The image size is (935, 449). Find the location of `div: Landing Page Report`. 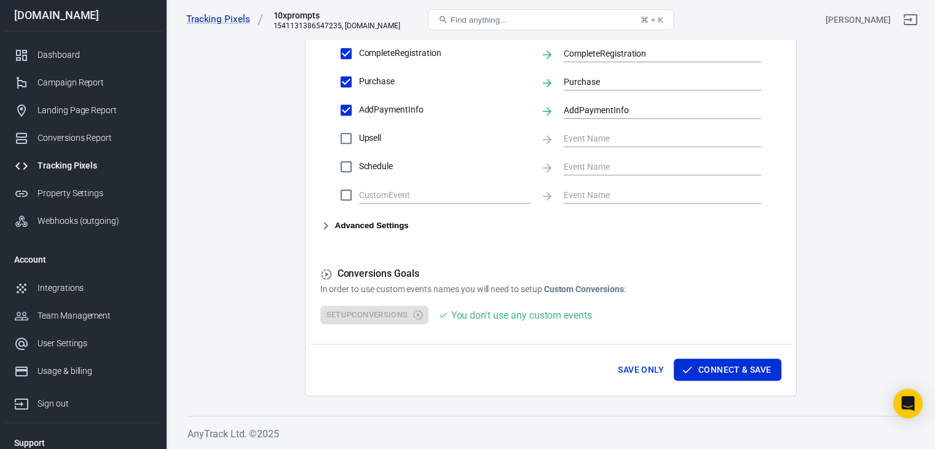

div: Landing Page Report is located at coordinates (95, 110).